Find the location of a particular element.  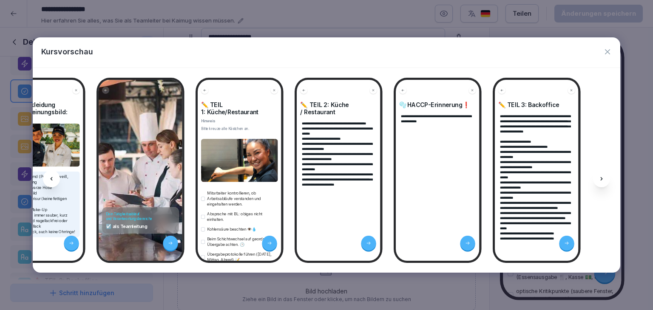

h4: ✏️ TEIL 2: Küche / Restaurant is located at coordinates (338, 108).